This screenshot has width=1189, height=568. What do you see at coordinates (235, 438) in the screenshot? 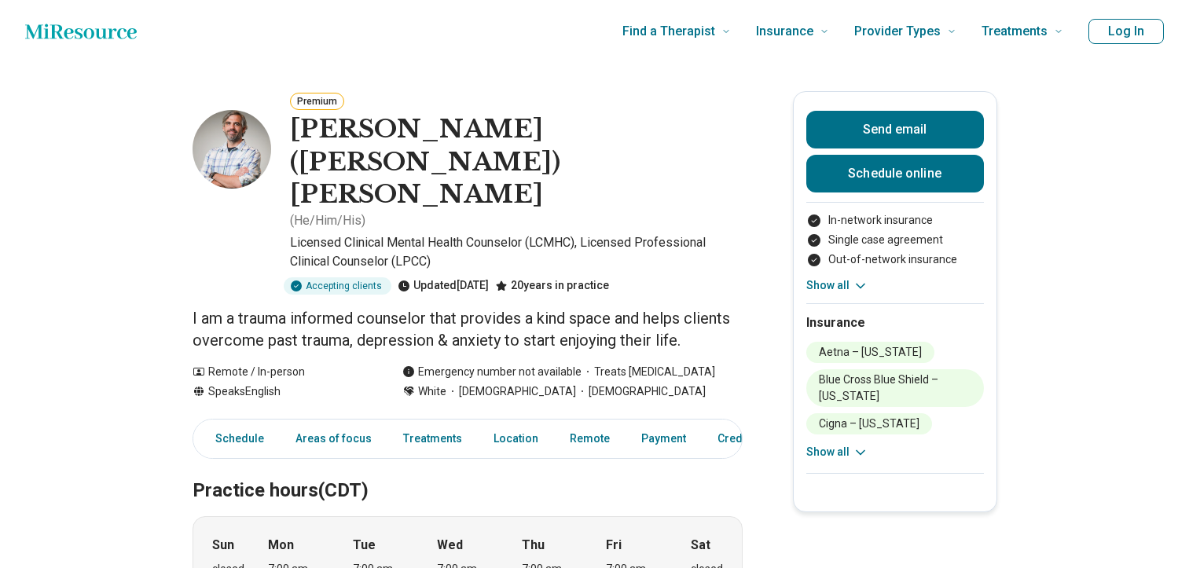
I see `a: Schedule` at bounding box center [235, 438].